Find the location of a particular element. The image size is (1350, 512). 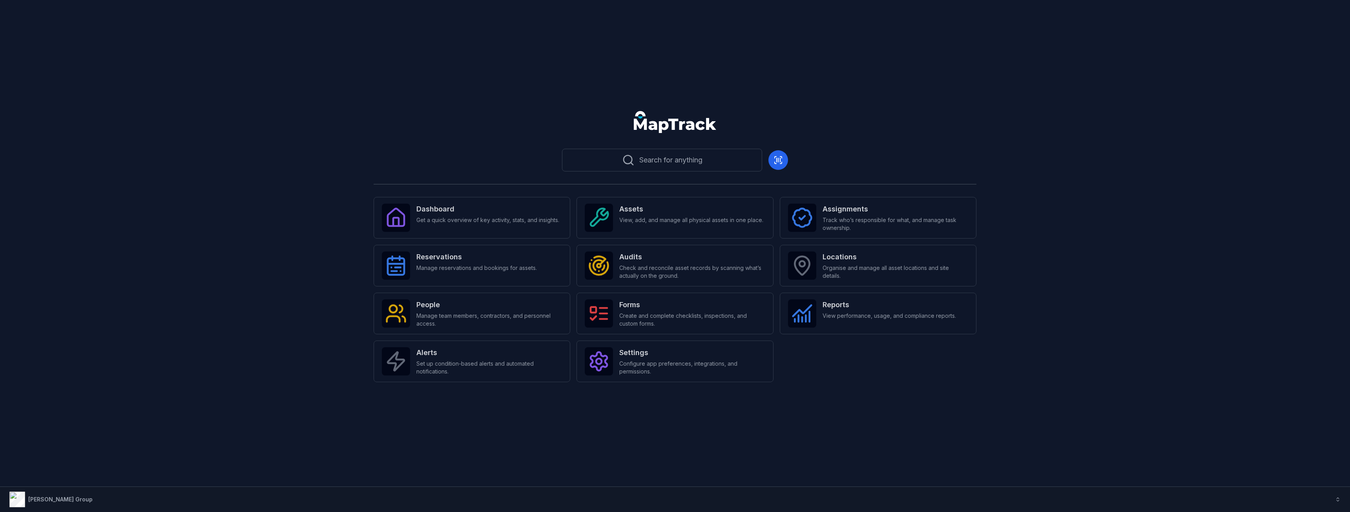

strong: Dashboard is located at coordinates (488, 209).